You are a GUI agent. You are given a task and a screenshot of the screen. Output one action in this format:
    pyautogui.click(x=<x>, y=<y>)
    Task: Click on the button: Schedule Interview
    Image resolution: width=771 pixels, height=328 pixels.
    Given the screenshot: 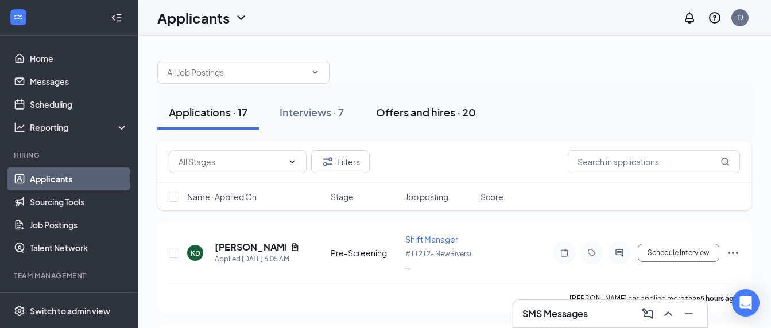 What is the action you would take?
    pyautogui.click(x=678, y=253)
    